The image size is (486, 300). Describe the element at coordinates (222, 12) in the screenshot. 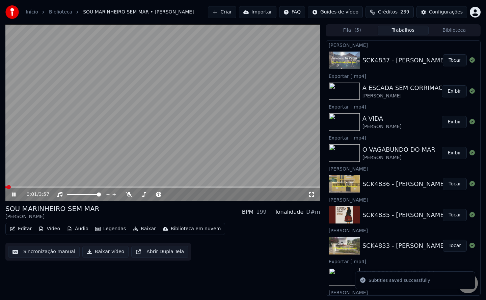

I see `button: Criar` at that location.